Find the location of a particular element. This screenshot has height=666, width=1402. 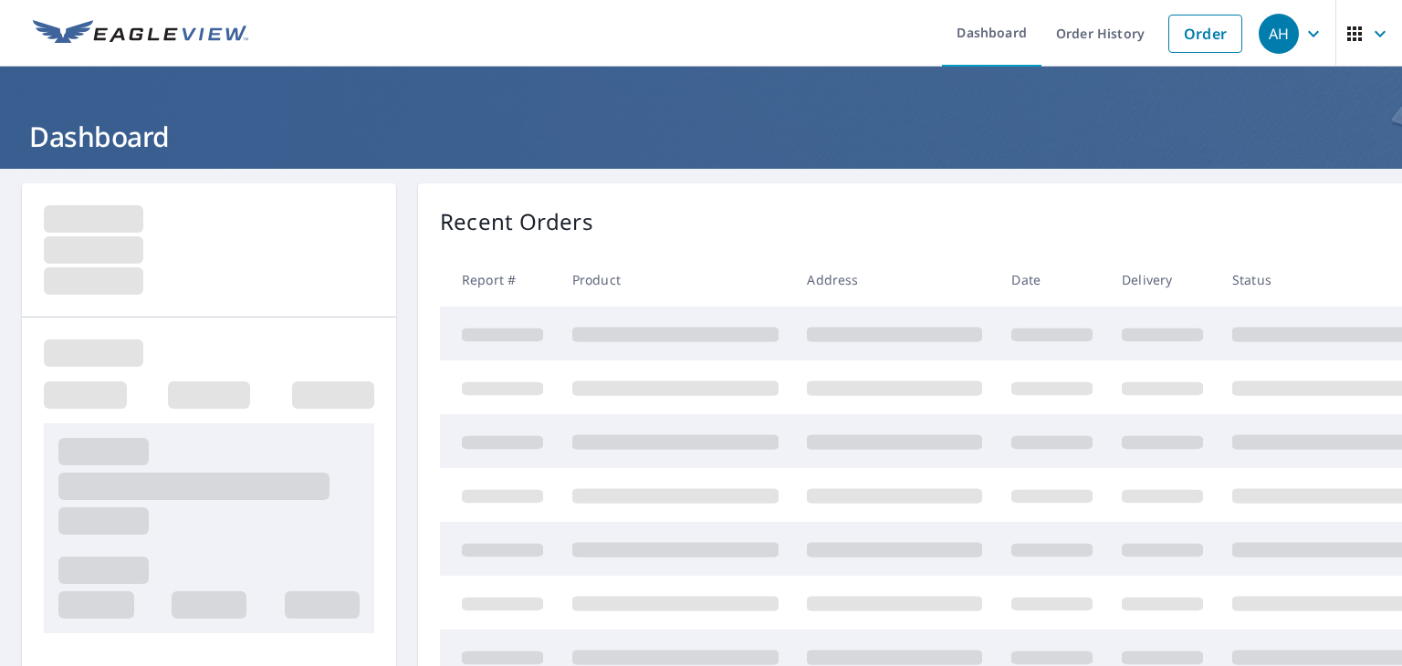

th: Delivery is located at coordinates (1162, 279).